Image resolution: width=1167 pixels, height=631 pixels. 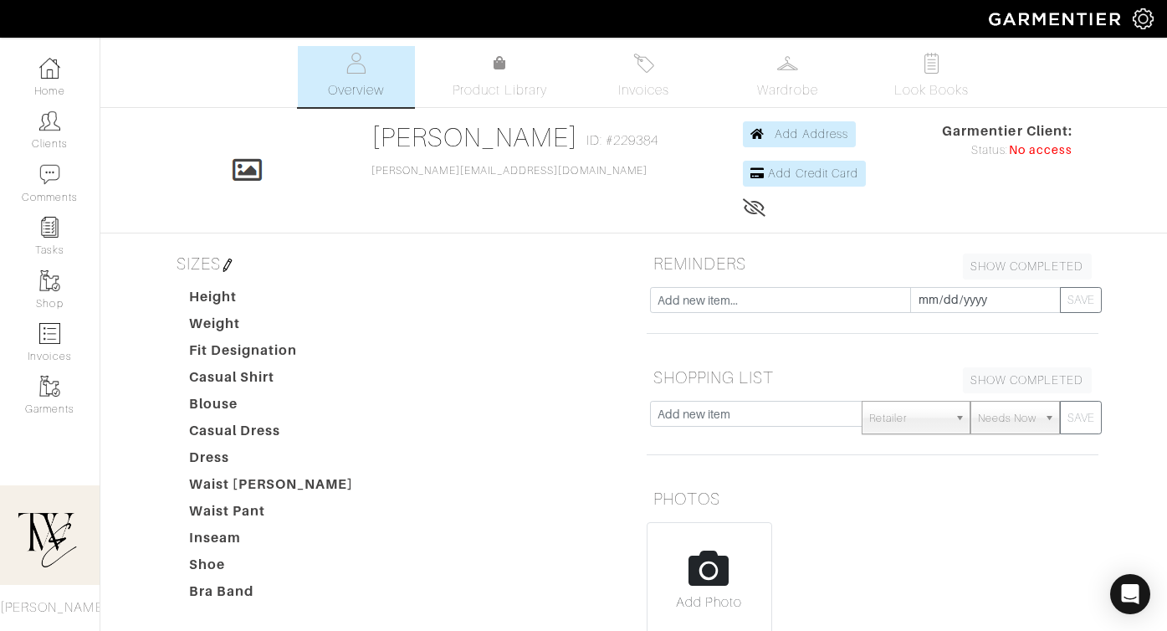 What do you see at coordinates (272, 354) in the screenshot?
I see `dt: Fit Designation` at bounding box center [272, 354].